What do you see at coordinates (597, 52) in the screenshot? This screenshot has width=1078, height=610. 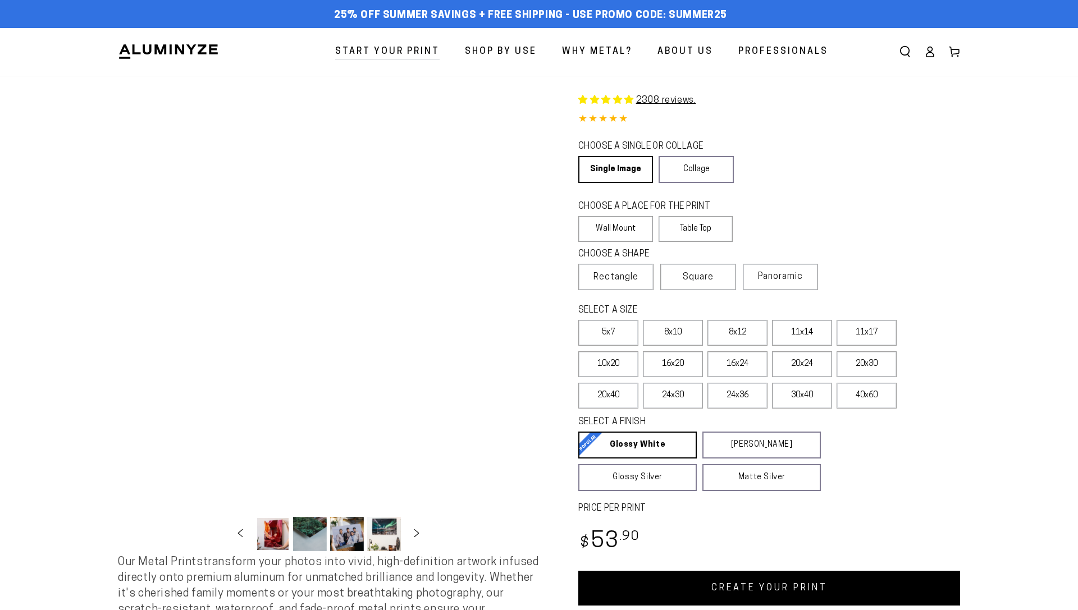 I see `a: Why Metal?` at bounding box center [597, 52].